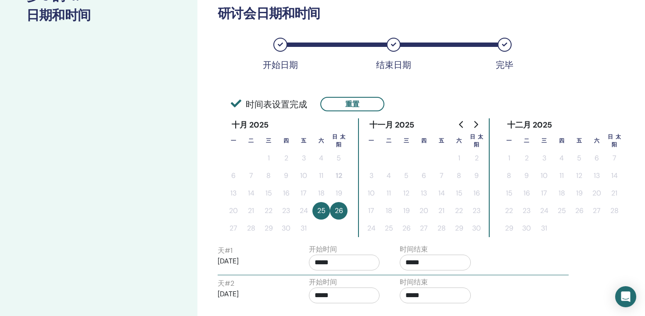  Describe the element at coordinates (393, 65) in the screenshot. I see `div: 结束日期` at that location.